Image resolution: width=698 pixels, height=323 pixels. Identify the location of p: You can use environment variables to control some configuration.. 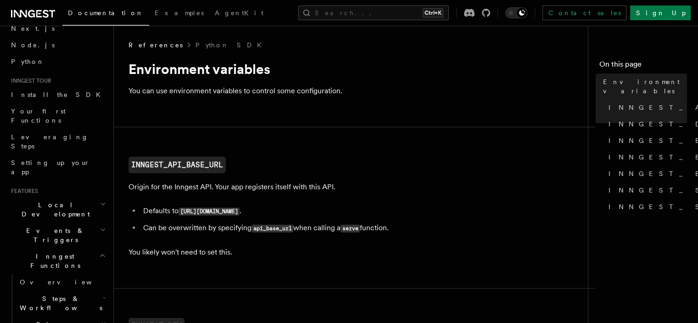
(312, 91).